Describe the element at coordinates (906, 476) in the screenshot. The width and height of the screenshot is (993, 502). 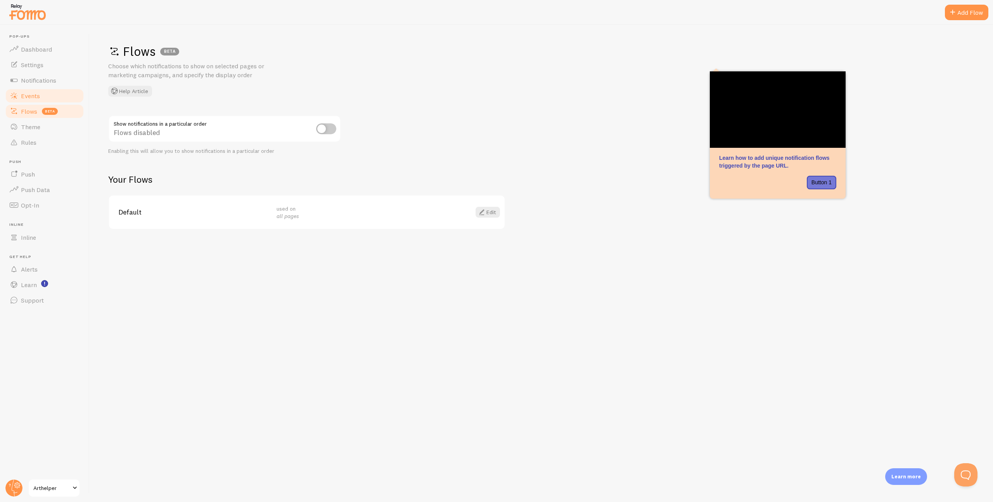
I see `p: Learn more` at that location.